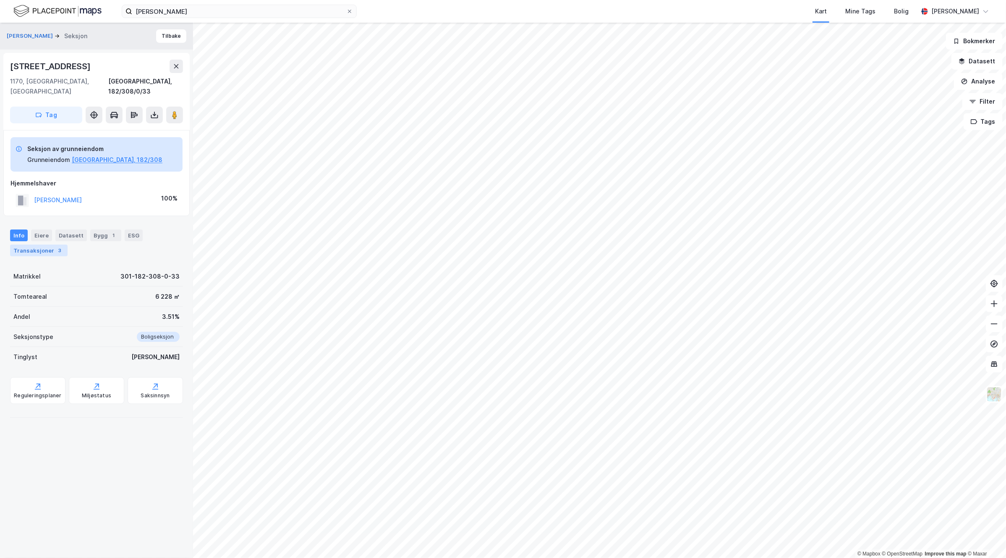  Describe the element at coordinates (978, 81) in the screenshot. I see `button: Analyse` at that location.